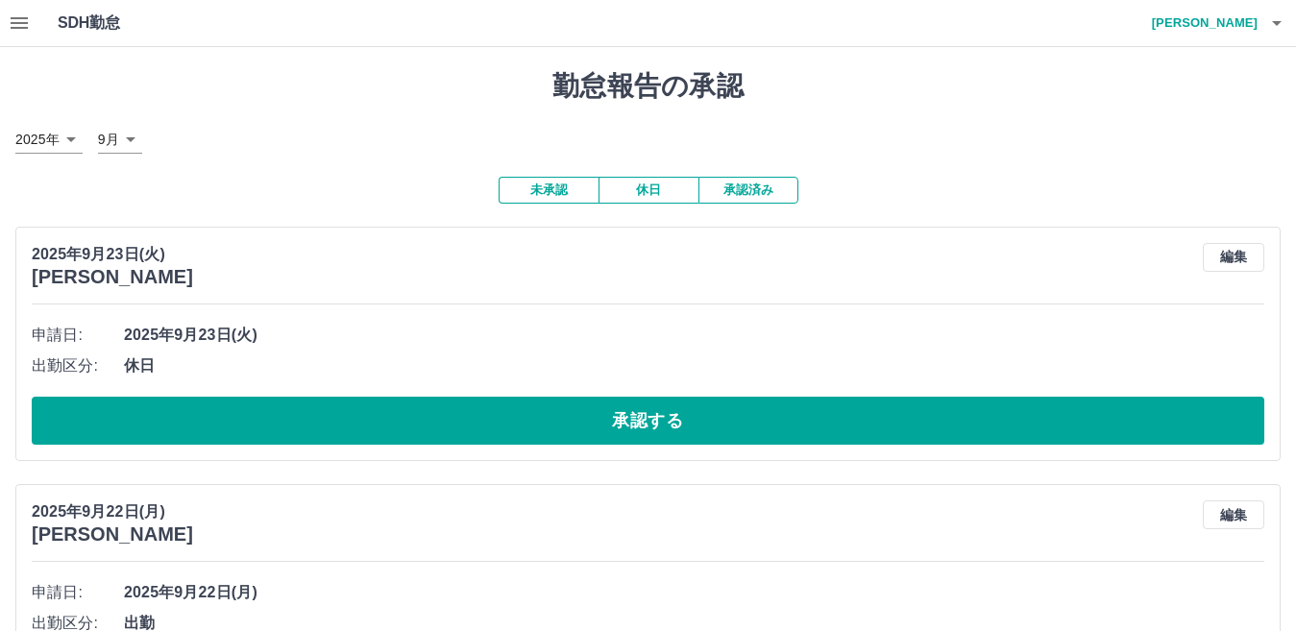 The image size is (1296, 631). I want to click on button: 休日, so click(649, 190).